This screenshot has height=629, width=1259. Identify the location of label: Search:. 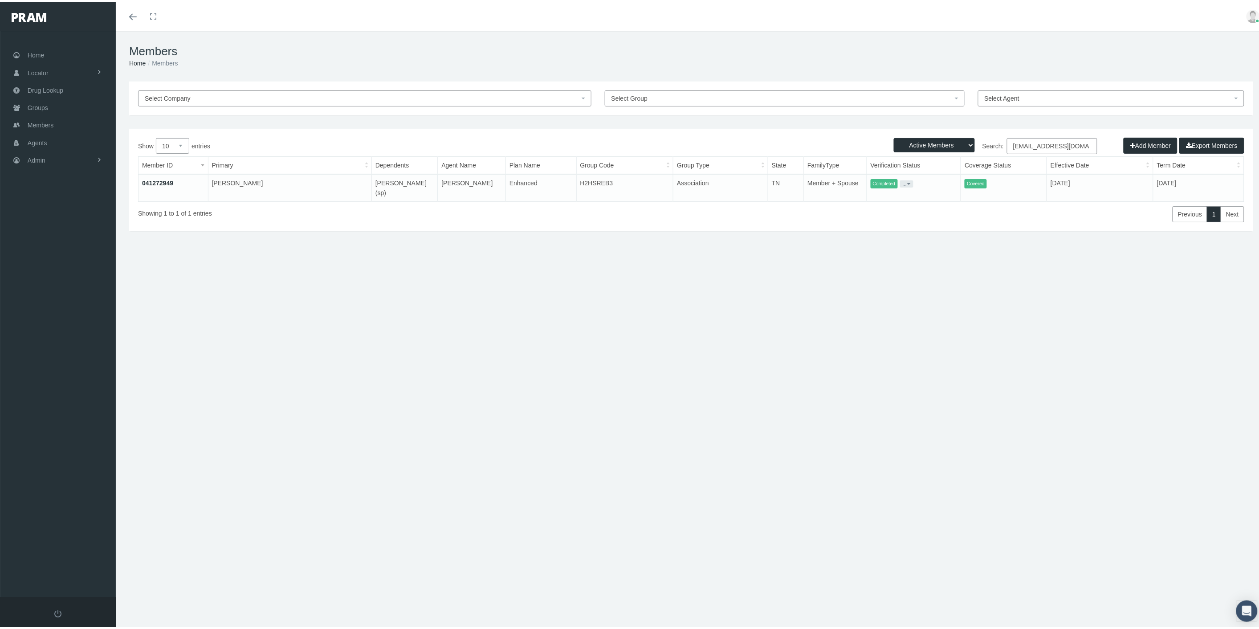
(894, 144).